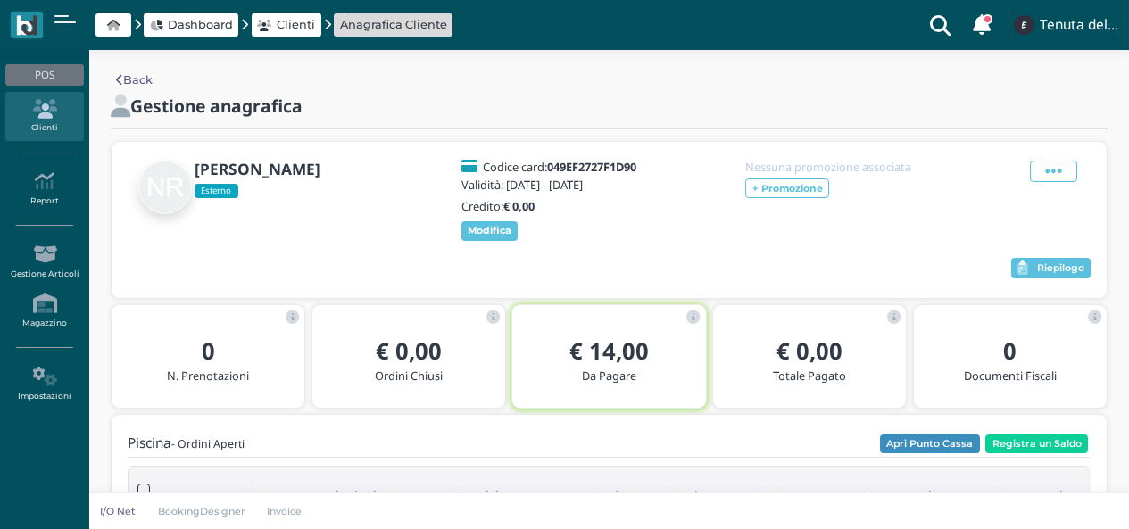 Image resolution: width=1129 pixels, height=529 pixels. I want to click on small: - Ordini Aperti, so click(208, 443).